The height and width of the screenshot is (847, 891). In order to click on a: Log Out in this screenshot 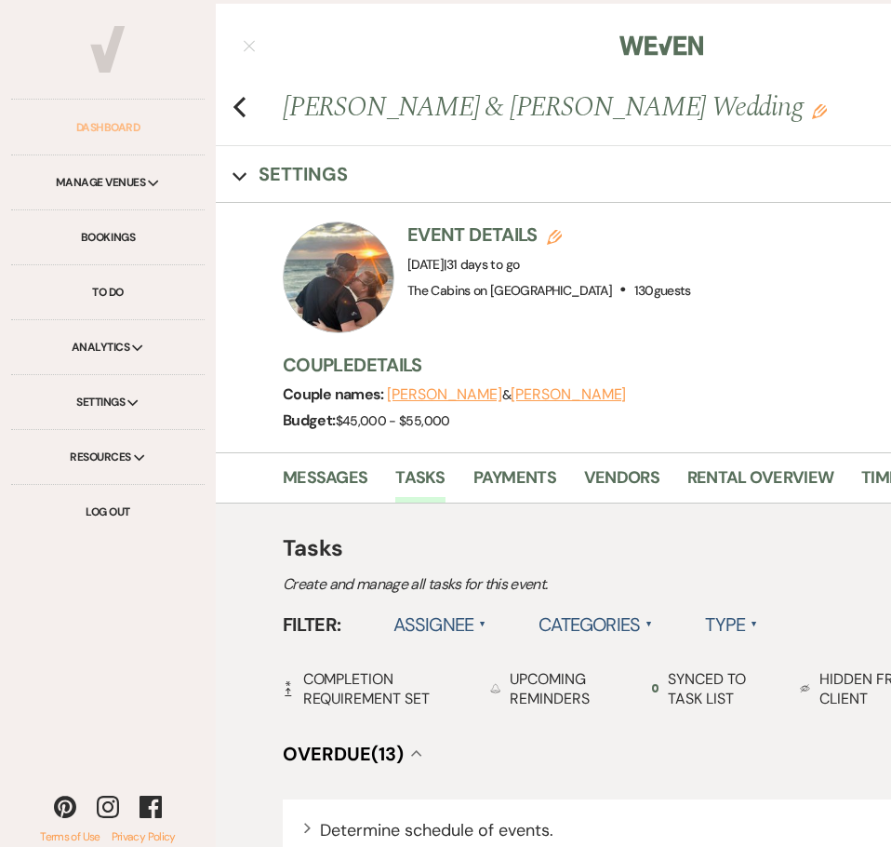, I will do `click(108, 512)`.